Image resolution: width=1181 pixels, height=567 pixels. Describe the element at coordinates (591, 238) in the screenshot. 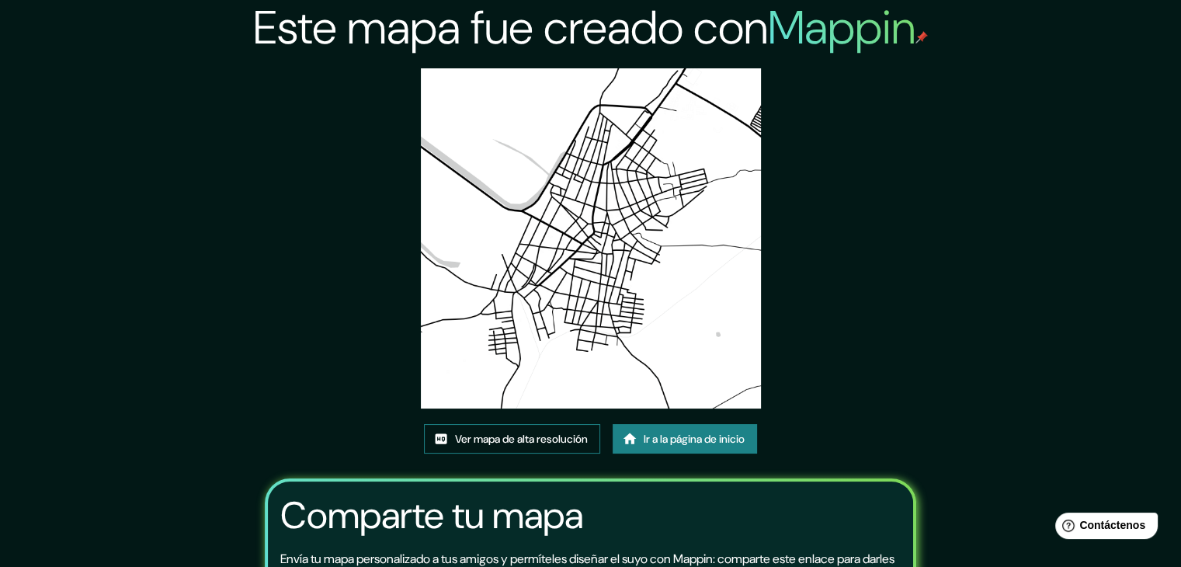

I see `img: created-map` at that location.